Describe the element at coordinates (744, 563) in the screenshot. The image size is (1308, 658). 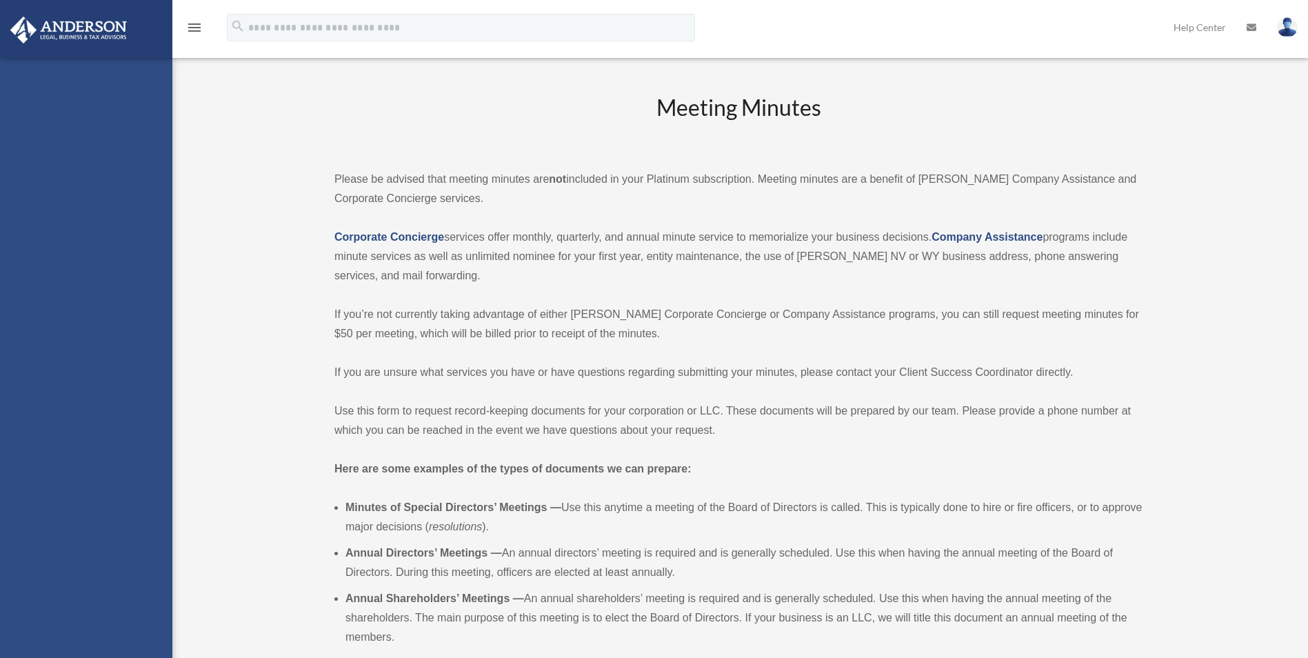
I see `li: An annual directors’ meeting is required and is generally scheduled. Use this when having the ann...` at that location.